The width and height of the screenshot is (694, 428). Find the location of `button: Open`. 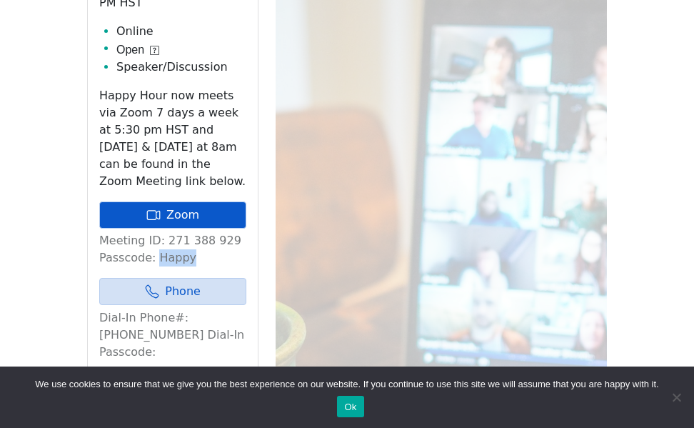

button: Open is located at coordinates (138, 50).